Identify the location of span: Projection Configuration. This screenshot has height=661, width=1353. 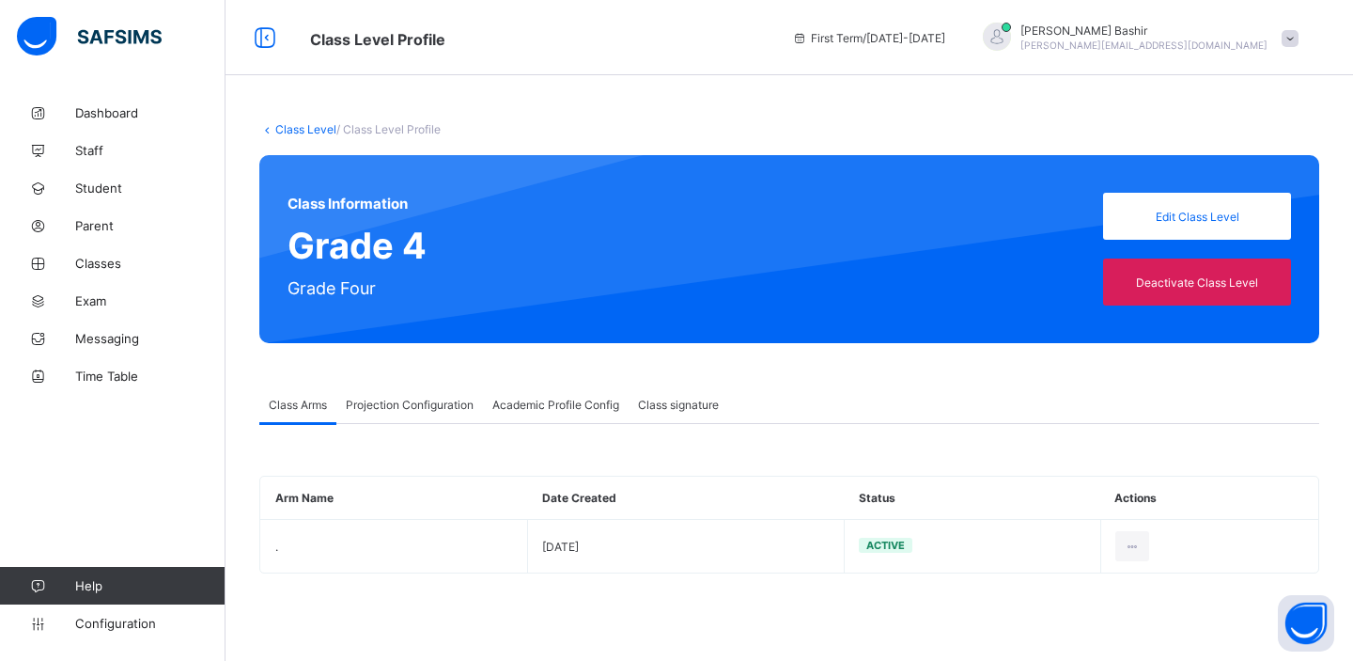
(410, 404).